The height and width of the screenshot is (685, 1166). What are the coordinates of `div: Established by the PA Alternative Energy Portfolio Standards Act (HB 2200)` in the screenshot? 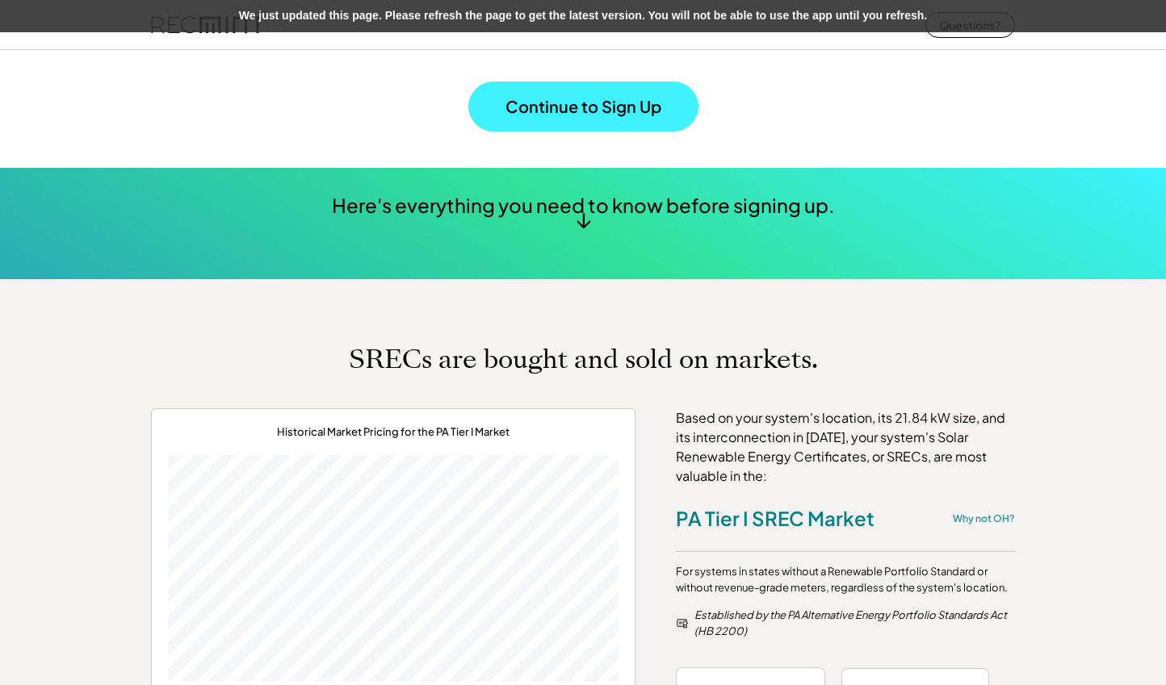 It's located at (854, 623).